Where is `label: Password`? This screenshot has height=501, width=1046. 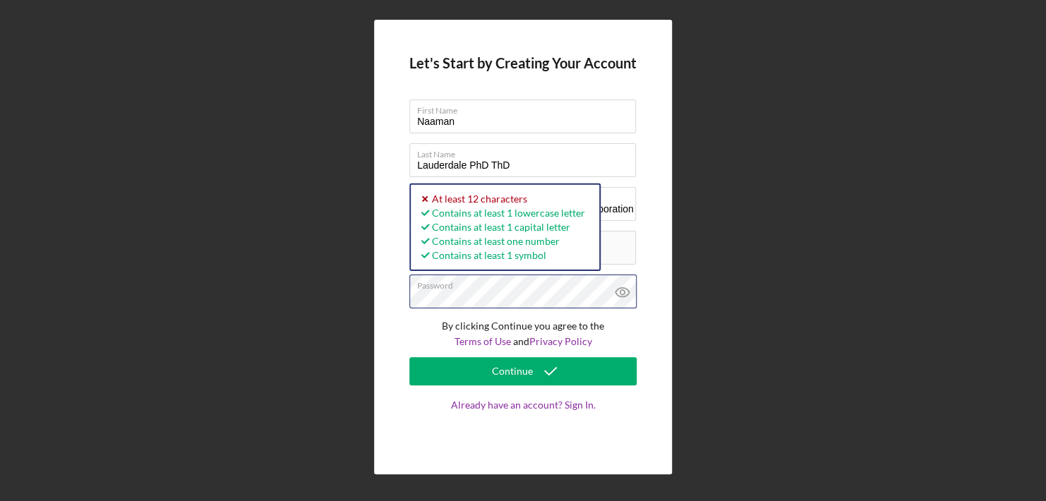
label: Password is located at coordinates (527, 283).